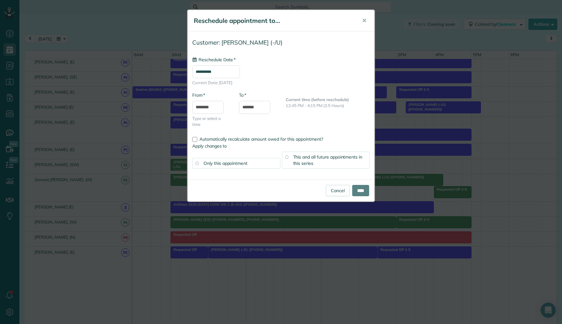 The width and height of the screenshot is (562, 324). I want to click on a: Cancel, so click(338, 191).